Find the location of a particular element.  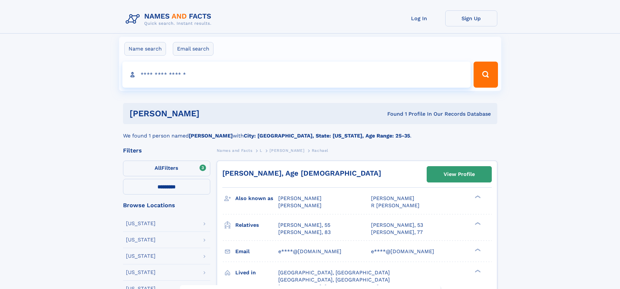

div: We found 1 person named with . is located at coordinates (310, 132).